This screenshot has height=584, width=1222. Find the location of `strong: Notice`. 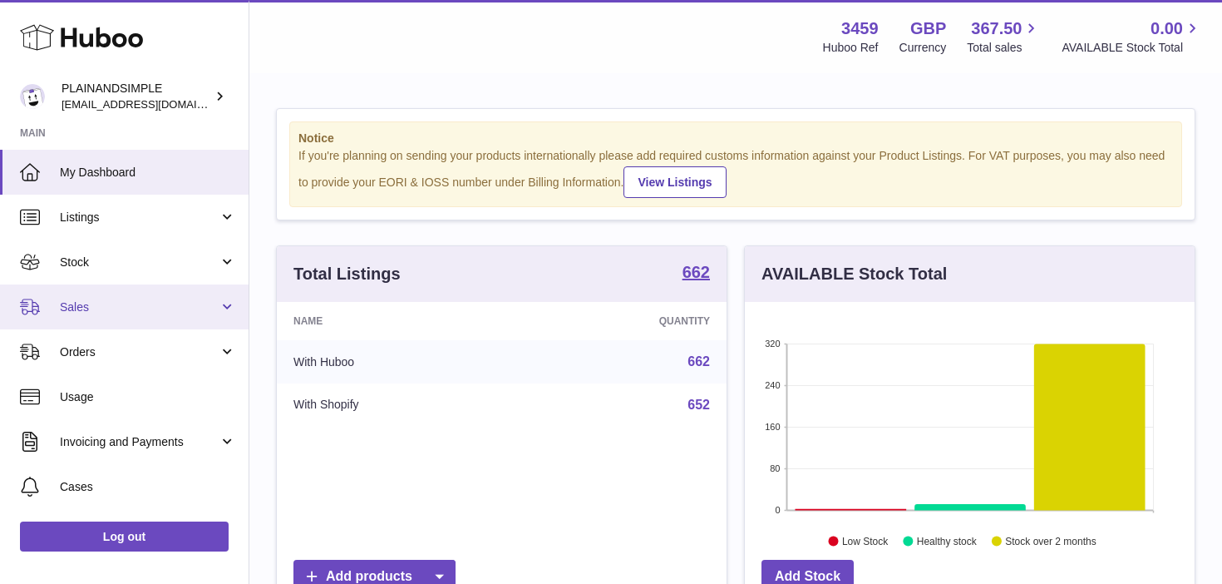

strong: Notice is located at coordinates (736, 138).